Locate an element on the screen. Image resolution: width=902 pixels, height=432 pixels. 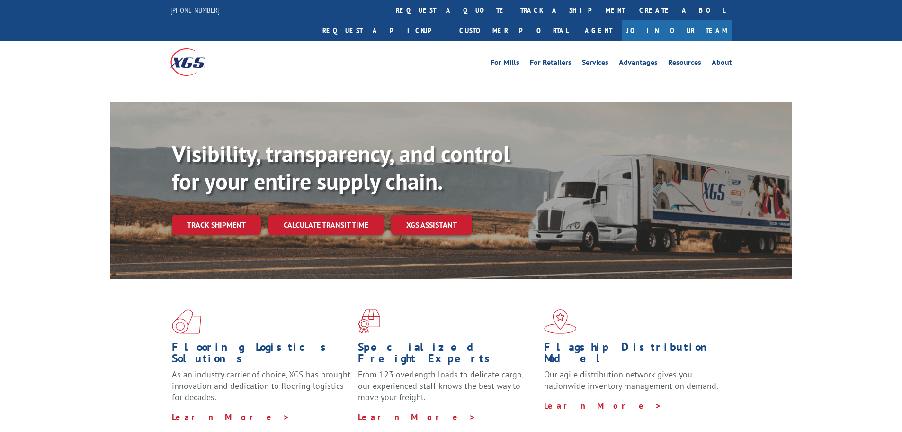
img: xgs-icon-total-supply-chain-intelligence-red is located at coordinates (187, 321).